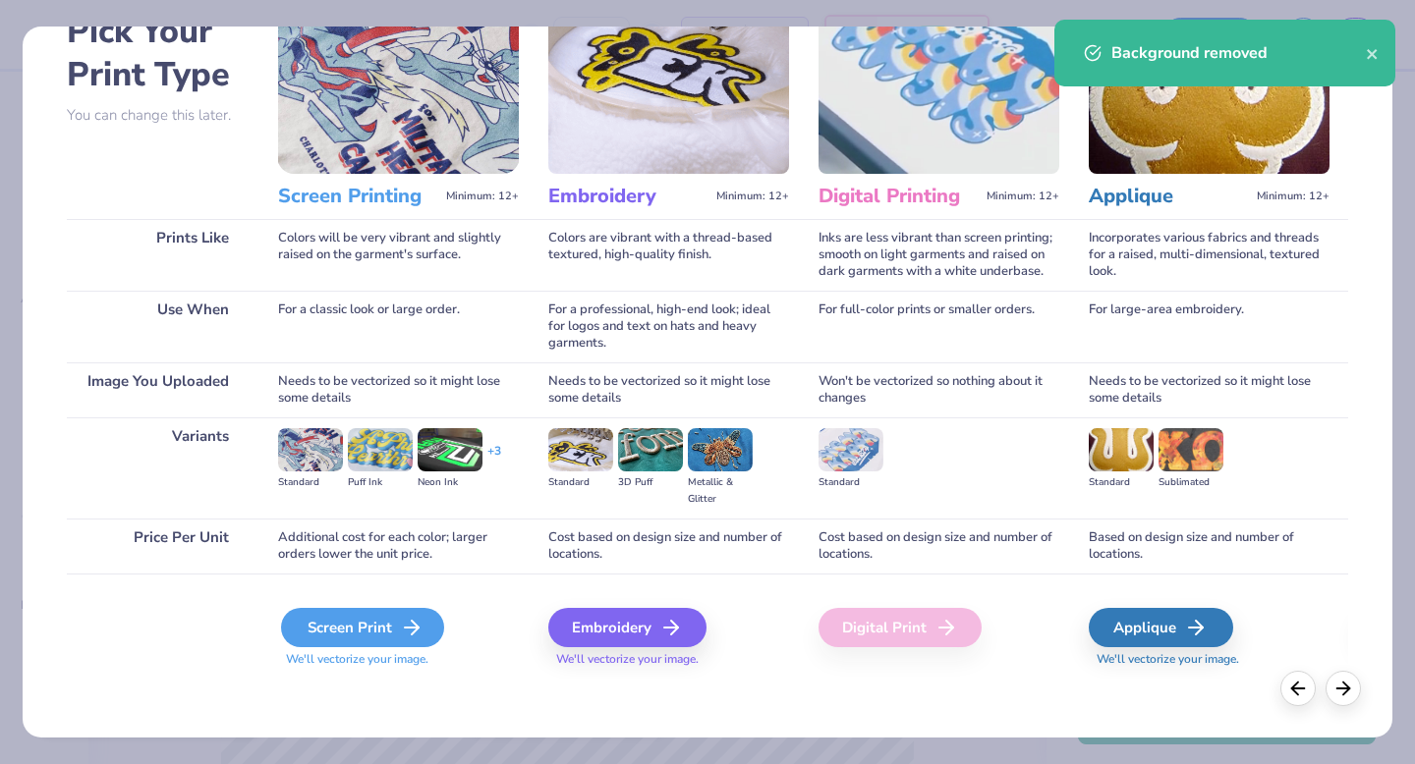 This screenshot has width=1415, height=764. What do you see at coordinates (1191, 450) in the screenshot?
I see `img: Sublimated` at bounding box center [1191, 450].